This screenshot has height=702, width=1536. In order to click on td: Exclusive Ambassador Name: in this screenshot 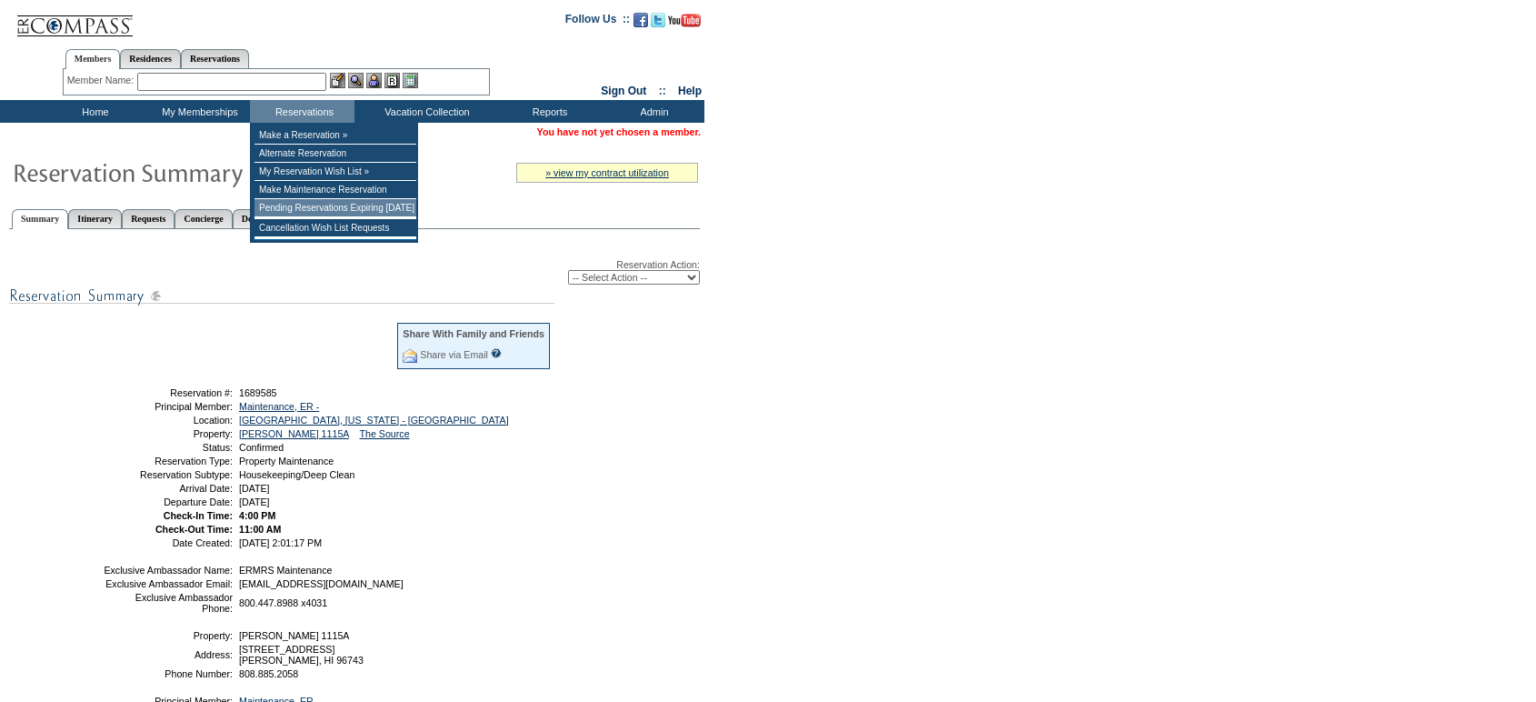, I will do `click(167, 570)`.